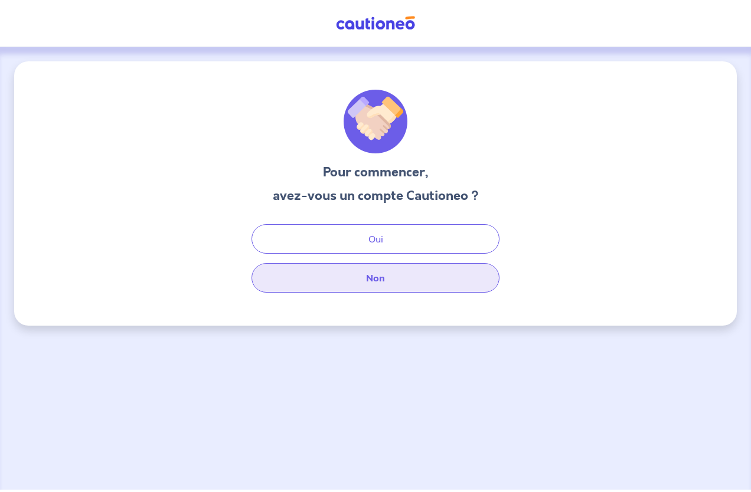 Image resolution: width=751 pixels, height=492 pixels. Describe the element at coordinates (375, 278) in the screenshot. I see `button: Non` at that location.